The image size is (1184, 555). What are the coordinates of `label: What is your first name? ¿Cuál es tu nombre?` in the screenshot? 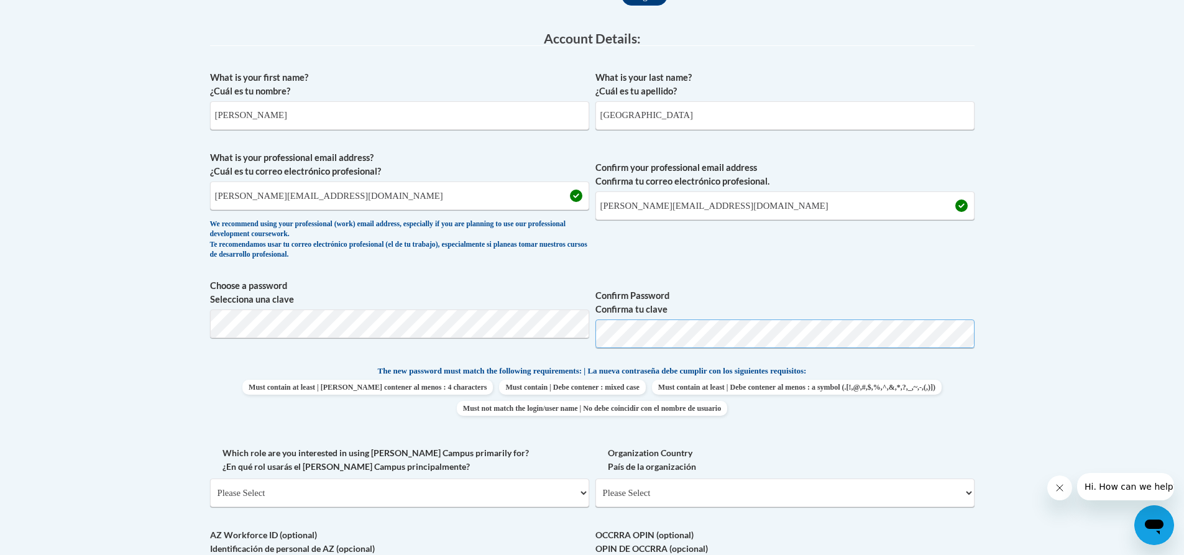 It's located at (400, 85).